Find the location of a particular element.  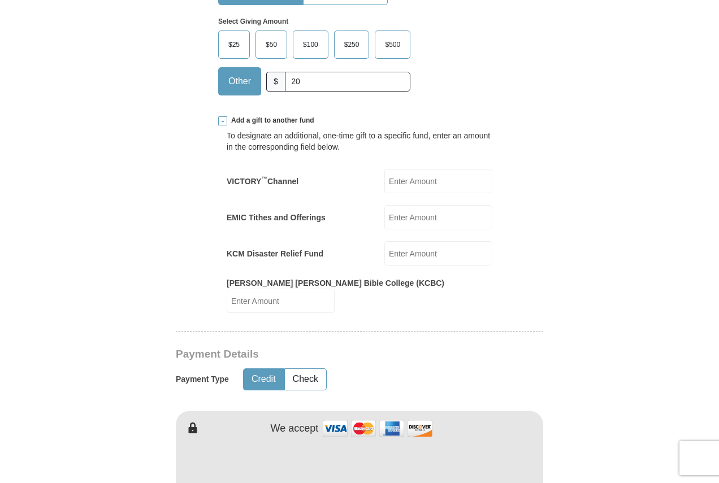

span: Other is located at coordinates (240, 81).